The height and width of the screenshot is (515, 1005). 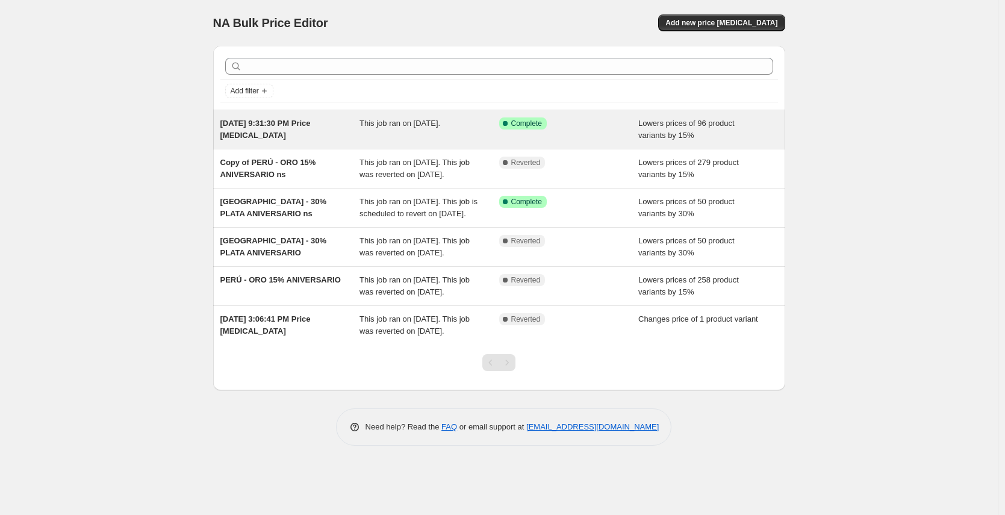 What do you see at coordinates (698, 319) in the screenshot?
I see `span: Changes price of 1 product variant` at bounding box center [698, 319].